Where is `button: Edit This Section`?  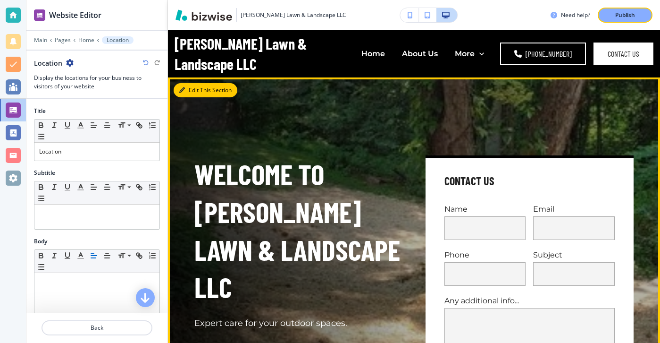 button: Edit This Section is located at coordinates (205, 90).